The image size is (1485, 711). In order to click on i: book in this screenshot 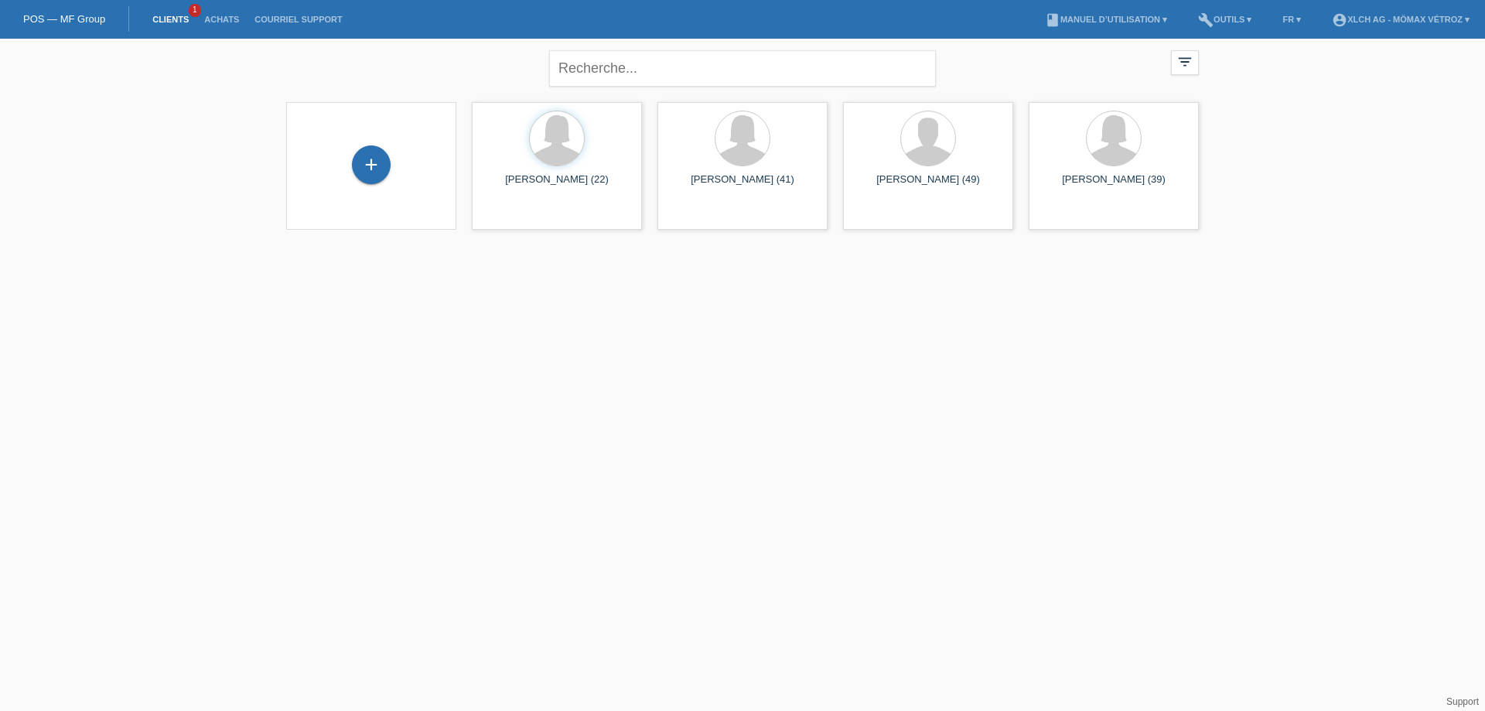, I will do `click(1053, 20)`.